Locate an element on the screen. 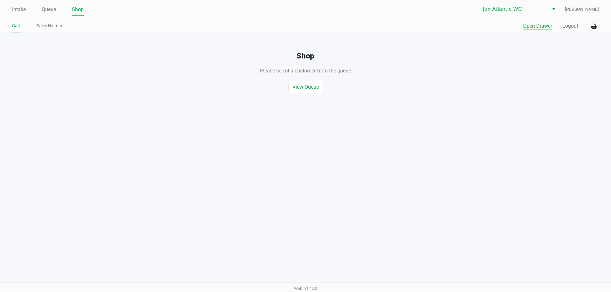 The width and height of the screenshot is (611, 292). button: View Queue is located at coordinates (305, 87).